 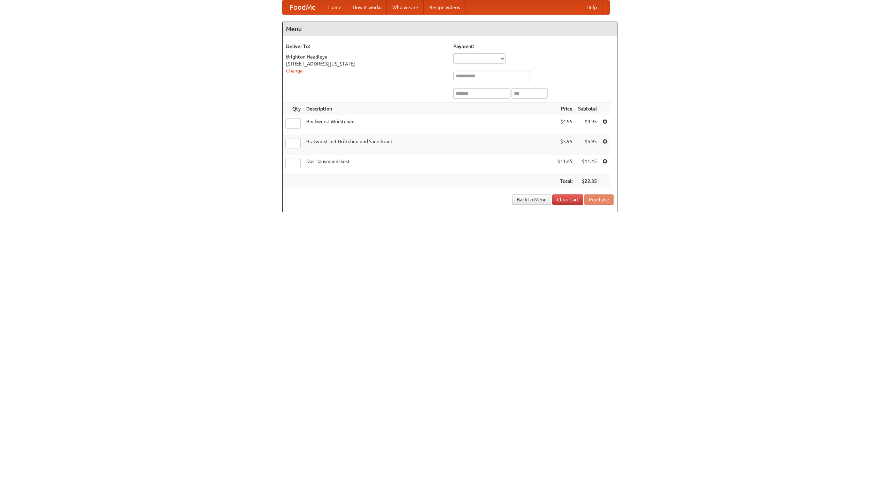 What do you see at coordinates (294, 71) in the screenshot?
I see `a: Change` at bounding box center [294, 71].